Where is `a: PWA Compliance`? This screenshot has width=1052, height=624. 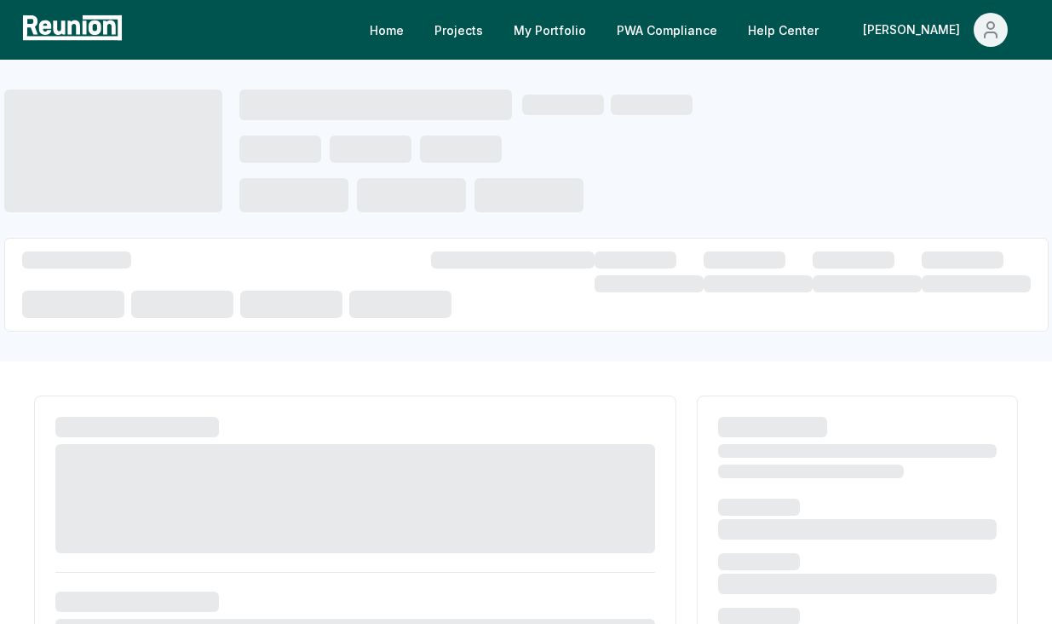
a: PWA Compliance is located at coordinates (667, 30).